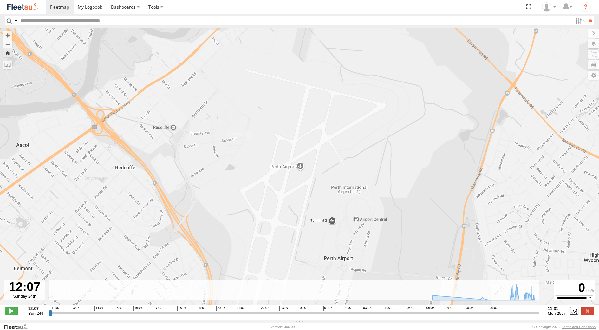 The width and height of the screenshot is (599, 330). I want to click on span: 18:07, so click(182, 308).